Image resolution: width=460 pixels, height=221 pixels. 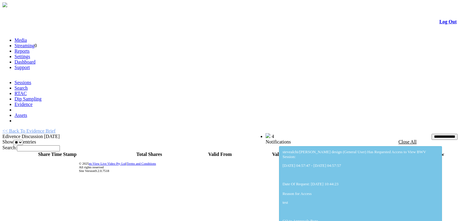 What do you see at coordinates (268, 167) in the screenshot?
I see `div: © 2025 | All rights reserved` at bounding box center [268, 167].